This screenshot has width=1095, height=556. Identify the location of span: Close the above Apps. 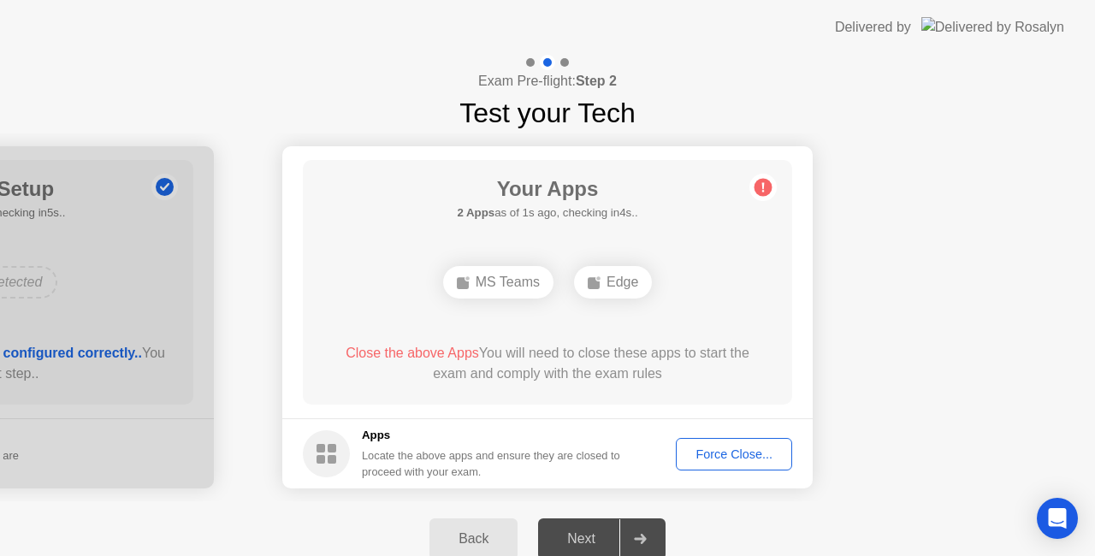
(412, 353).